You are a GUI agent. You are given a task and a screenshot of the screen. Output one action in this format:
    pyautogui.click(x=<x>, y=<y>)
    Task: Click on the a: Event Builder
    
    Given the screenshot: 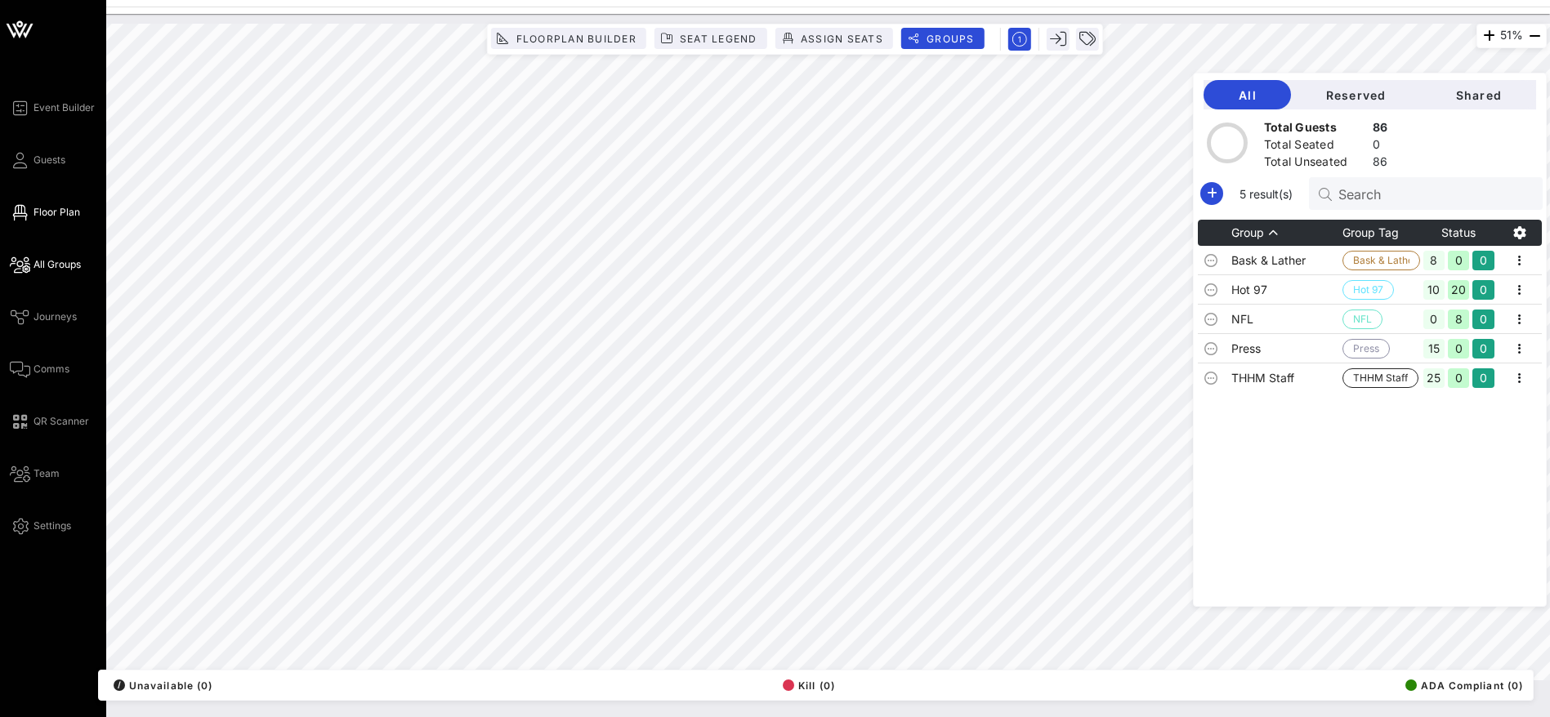 What is the action you would take?
    pyautogui.click(x=52, y=108)
    